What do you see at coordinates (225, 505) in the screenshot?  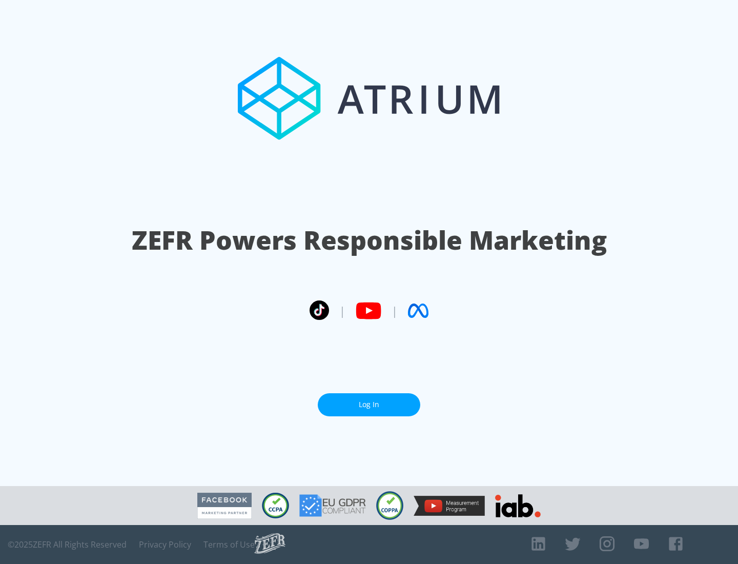 I see `img: Facebook Marketing Partner` at bounding box center [225, 505].